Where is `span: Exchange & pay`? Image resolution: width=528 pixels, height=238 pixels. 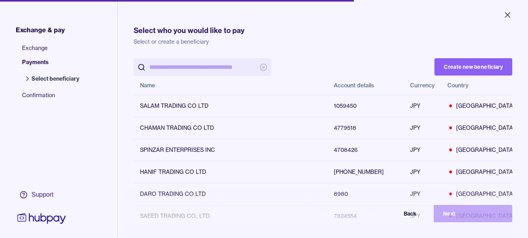
span: Exchange & pay is located at coordinates (40, 30).